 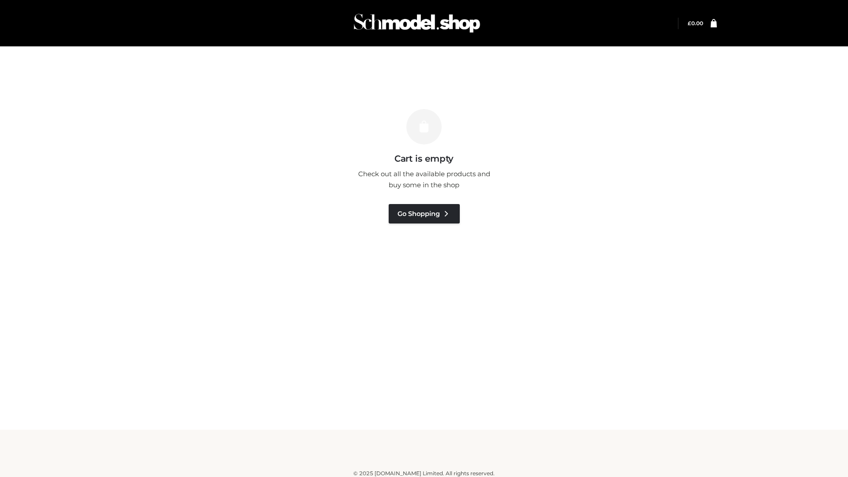 I want to click on a: Go Shopping, so click(x=424, y=214).